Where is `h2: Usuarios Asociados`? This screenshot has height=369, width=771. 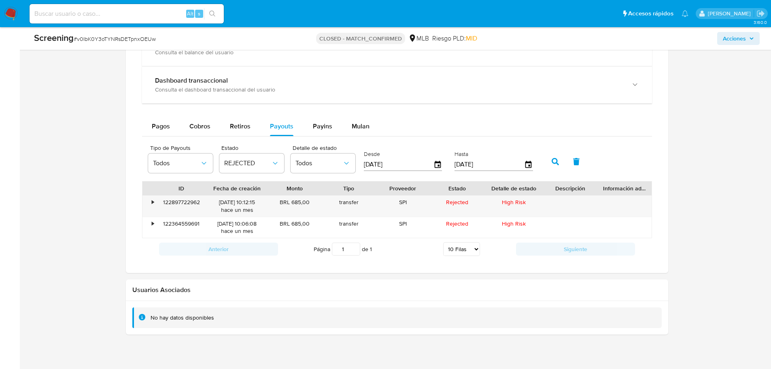
h2: Usuarios Asociados is located at coordinates (397, 290).